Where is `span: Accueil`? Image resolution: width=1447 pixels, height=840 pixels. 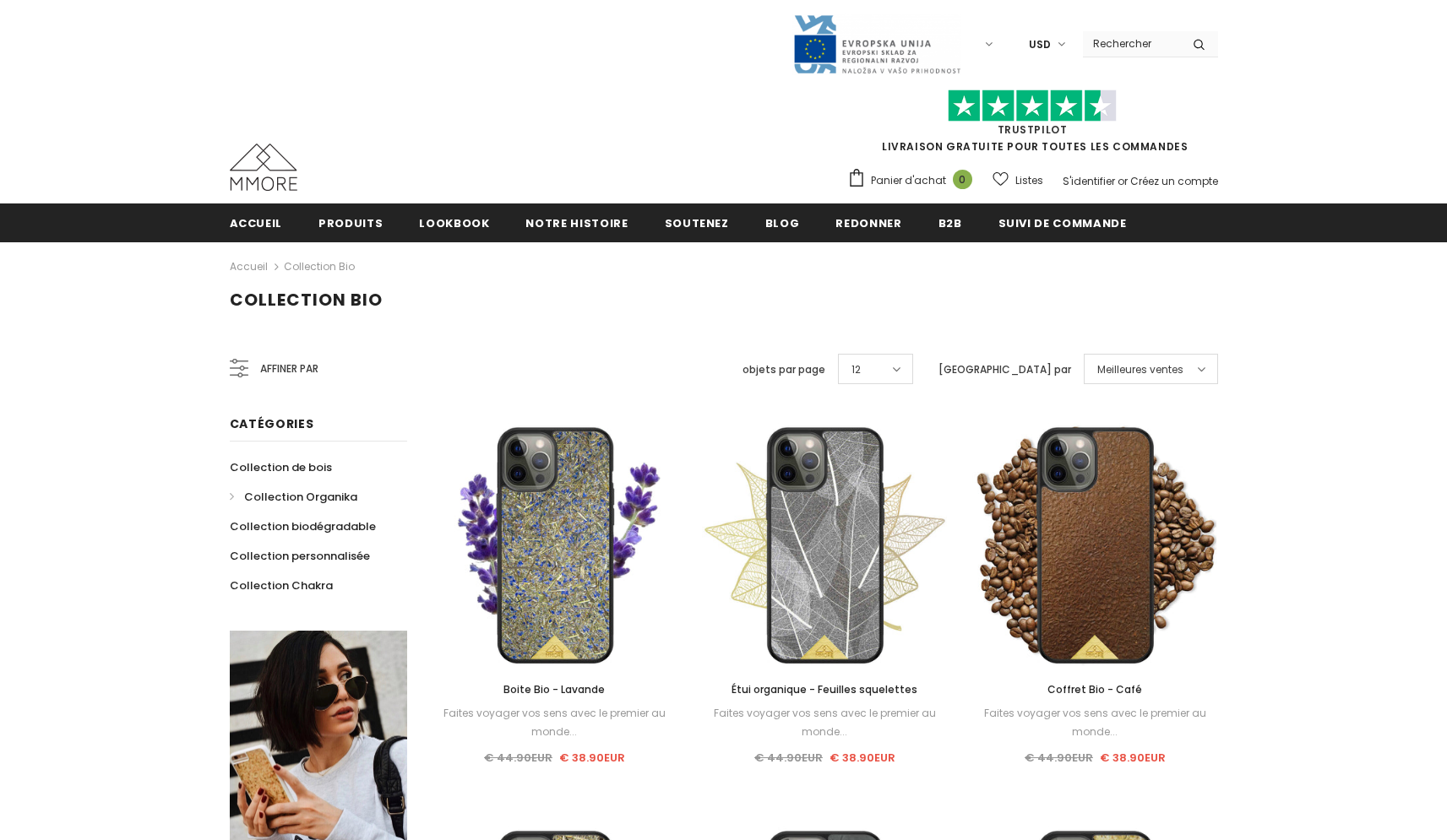 span: Accueil is located at coordinates (256, 223).